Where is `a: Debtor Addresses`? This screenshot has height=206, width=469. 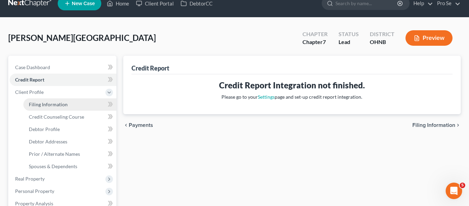 a: Debtor Addresses is located at coordinates (70, 142).